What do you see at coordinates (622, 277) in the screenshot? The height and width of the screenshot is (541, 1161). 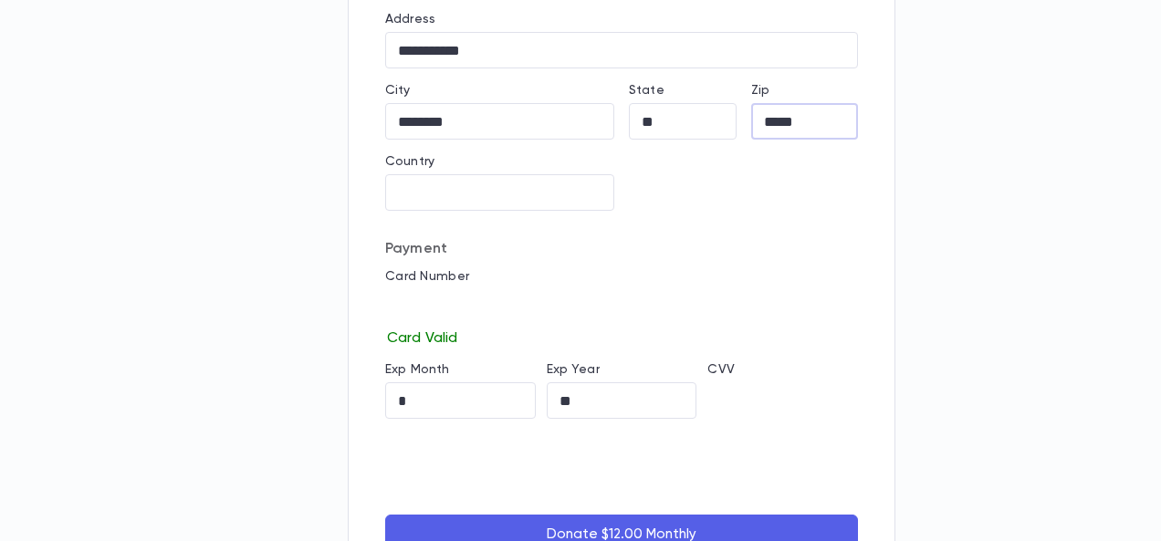 I see `p: Card Number` at bounding box center [622, 277].